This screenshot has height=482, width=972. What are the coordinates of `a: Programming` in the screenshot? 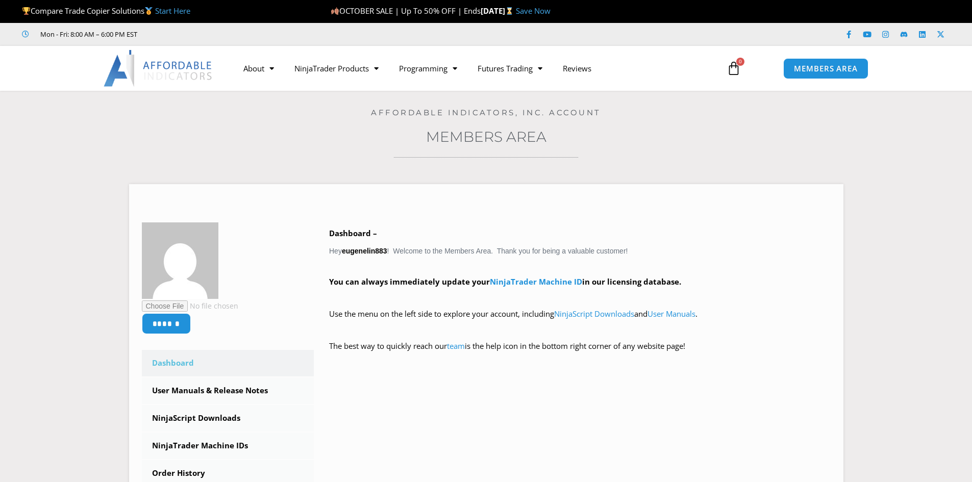 It's located at (428, 68).